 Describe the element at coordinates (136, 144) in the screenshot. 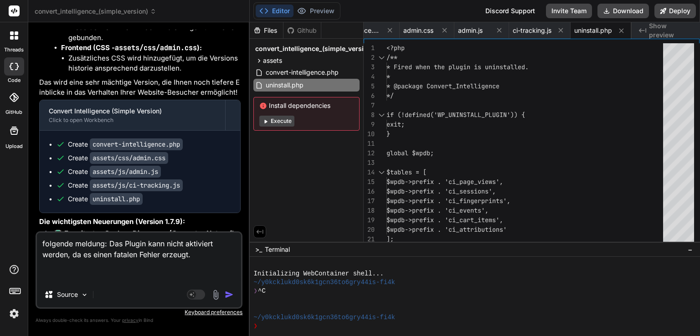

I see `code: convert-intelligence.php` at that location.